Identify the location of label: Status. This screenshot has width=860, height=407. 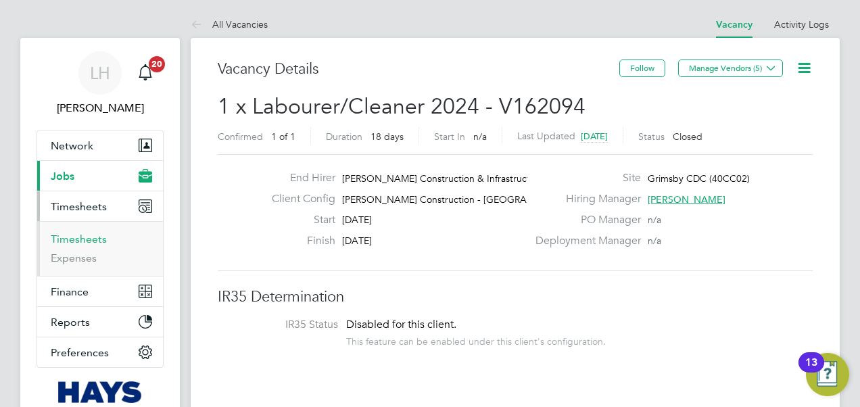
(651, 137).